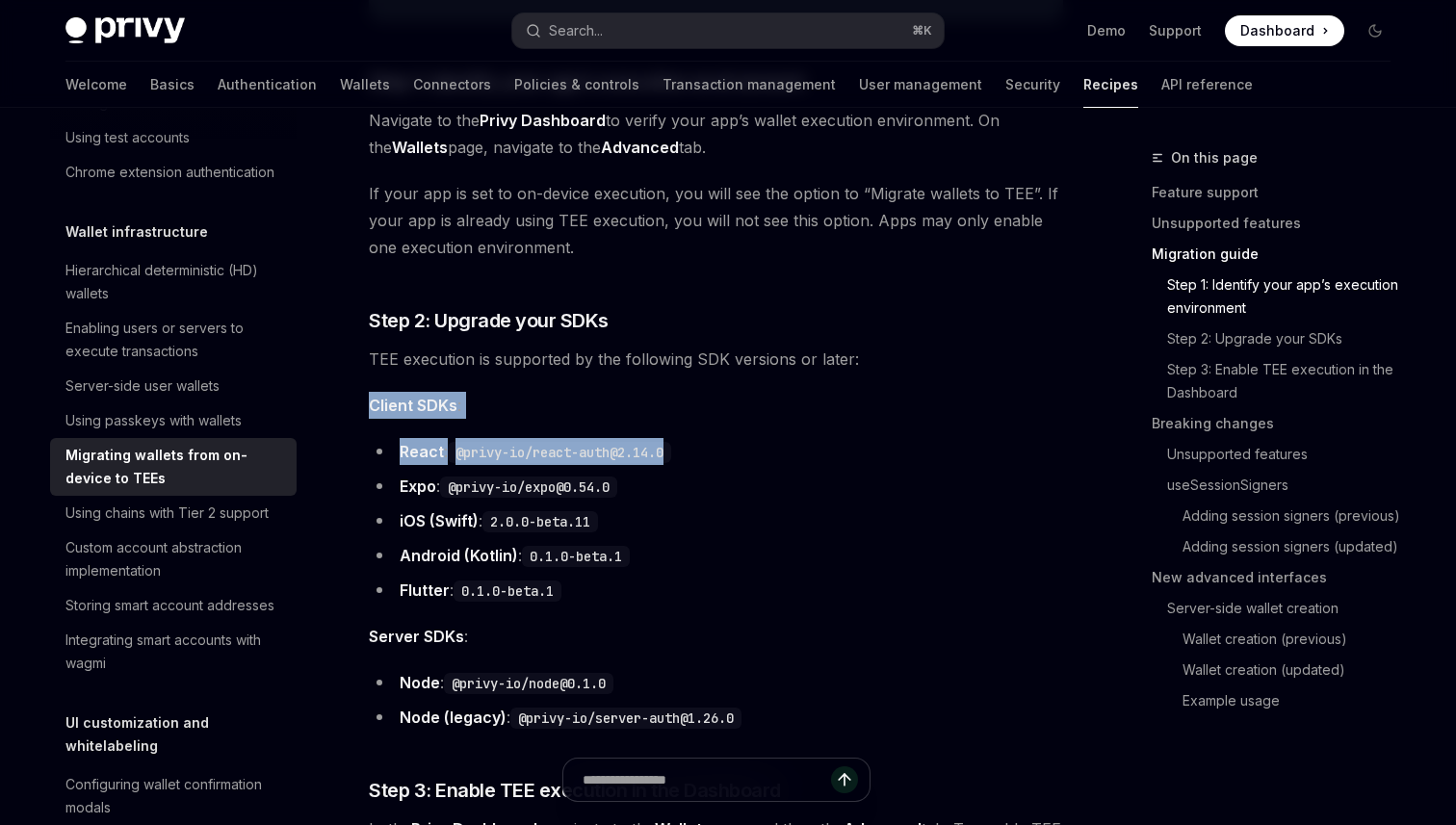 The height and width of the screenshot is (825, 1456). I want to click on a: Policies & controls, so click(576, 85).